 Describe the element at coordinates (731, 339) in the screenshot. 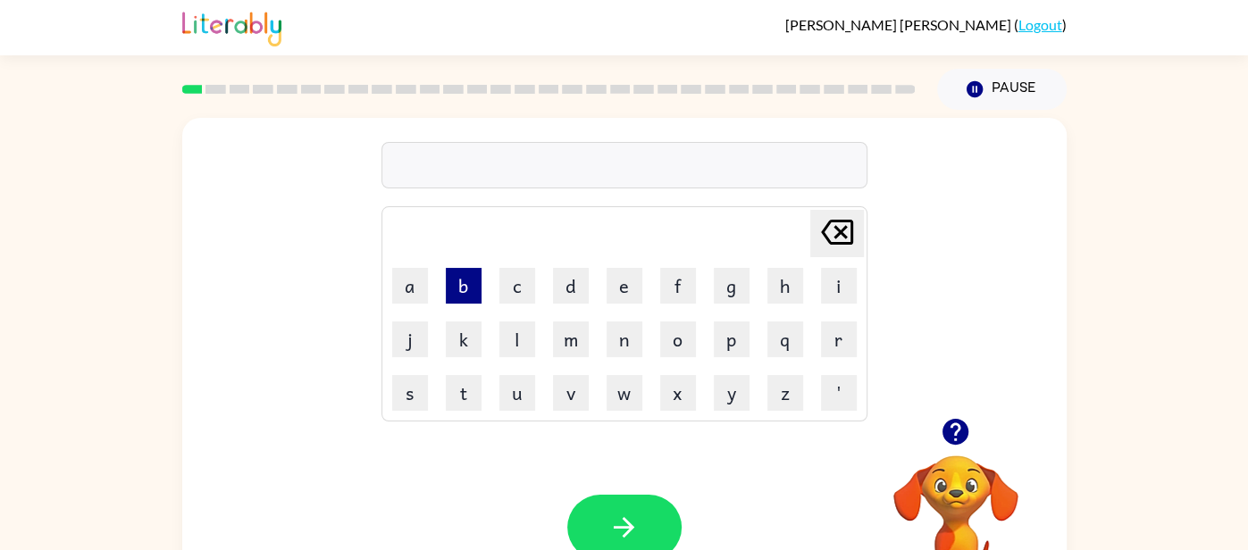

I see `button: p` at that location.